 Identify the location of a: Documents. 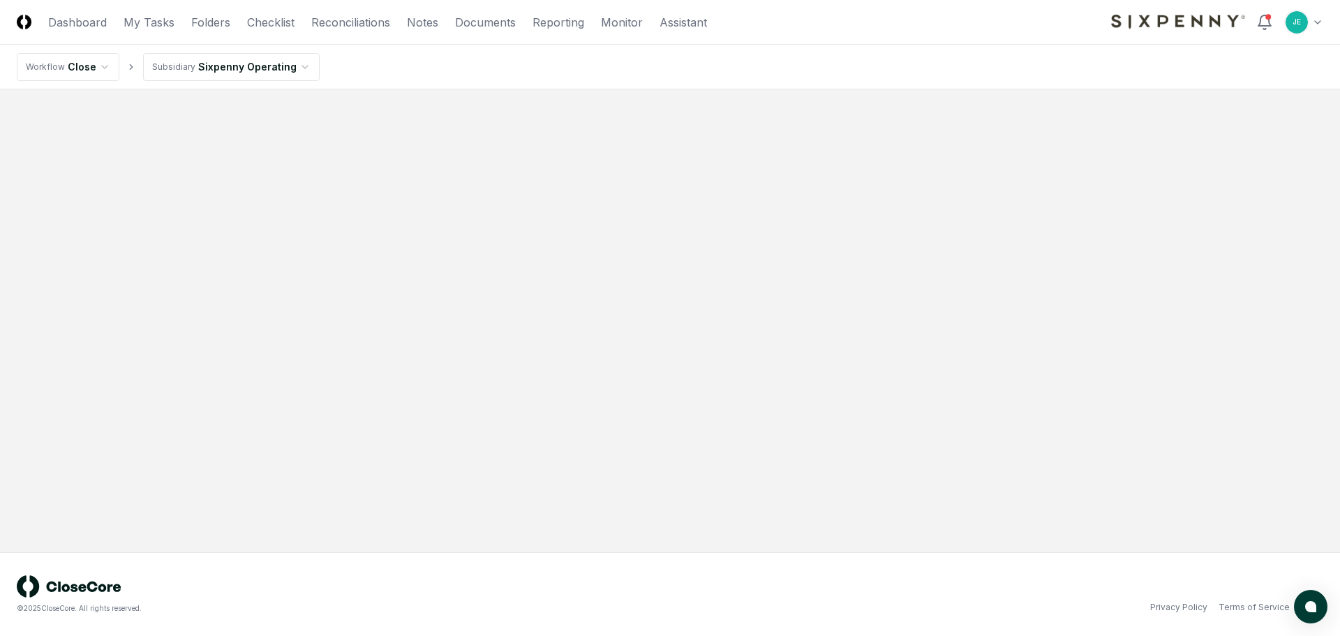
(485, 22).